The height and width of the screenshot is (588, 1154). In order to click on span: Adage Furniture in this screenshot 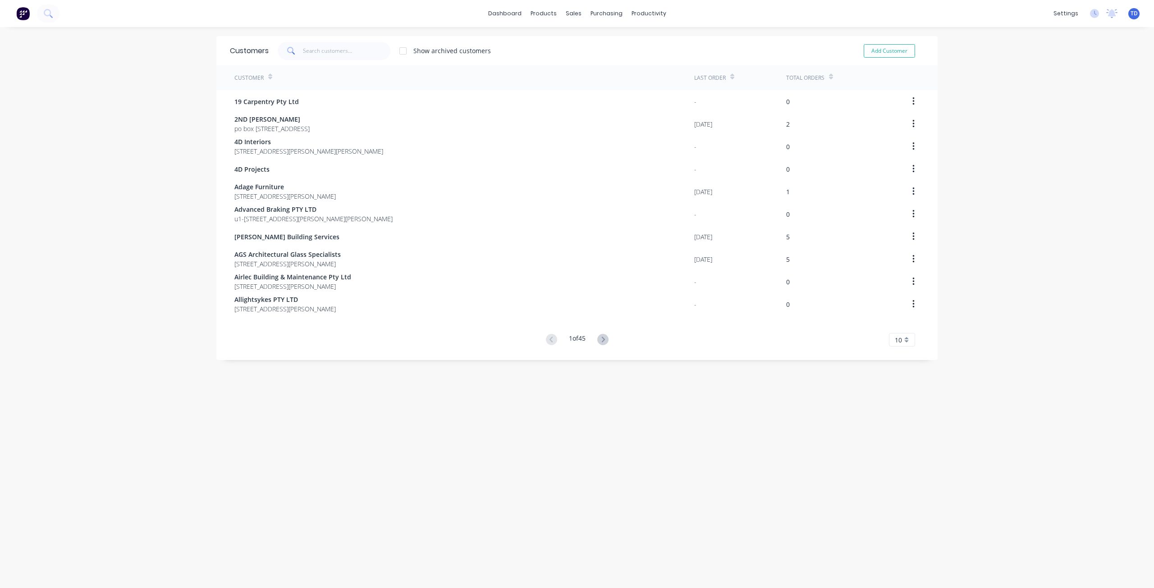, I will do `click(285, 187)`.